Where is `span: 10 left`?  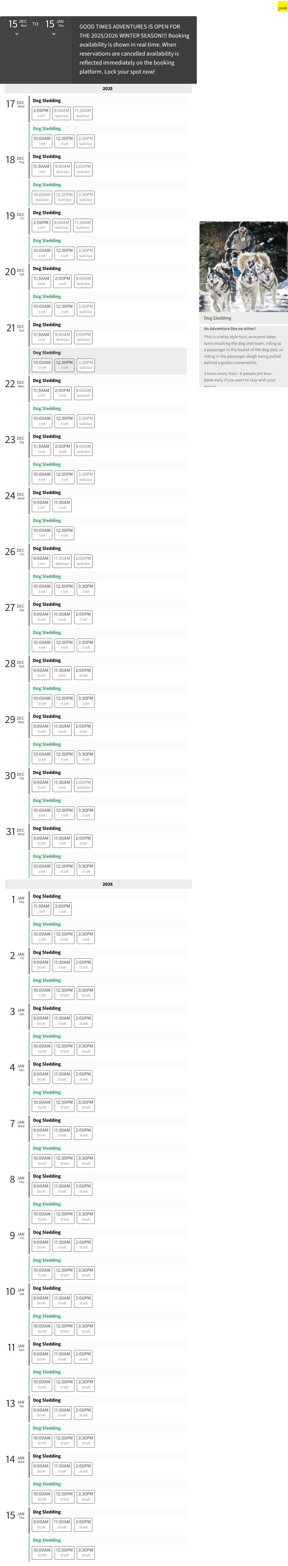
span: 10 left is located at coordinates (83, 676).